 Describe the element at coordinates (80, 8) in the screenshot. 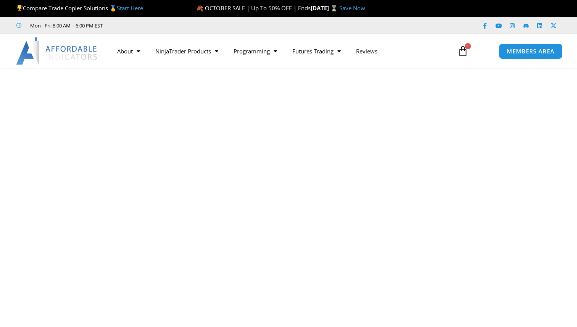

I see `span: Compare Trade Copier Solutions 🥇` at that location.